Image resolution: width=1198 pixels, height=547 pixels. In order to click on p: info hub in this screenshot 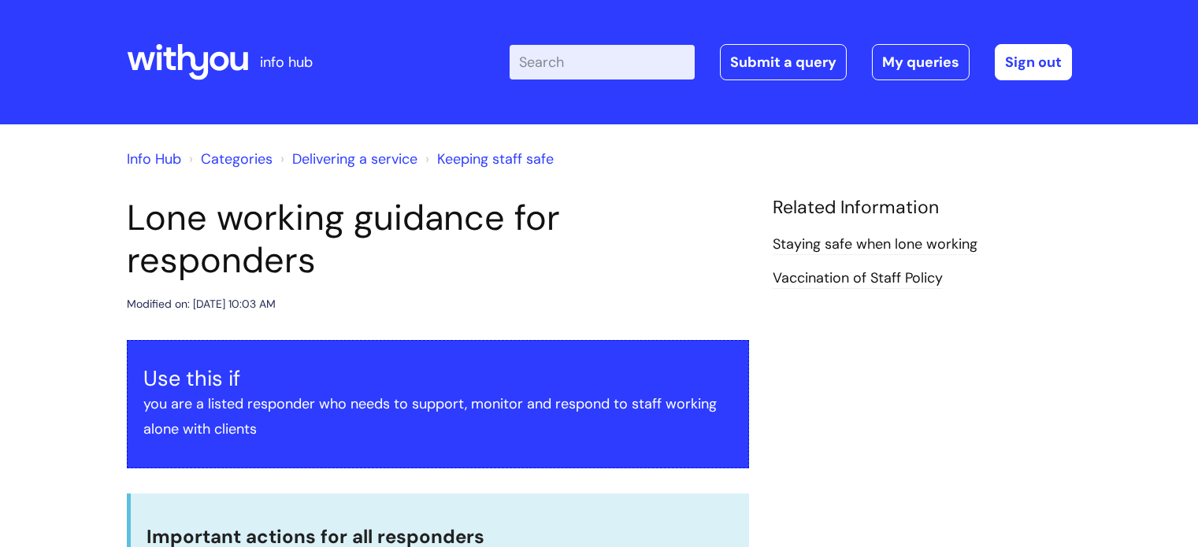, I will do `click(286, 62)`.